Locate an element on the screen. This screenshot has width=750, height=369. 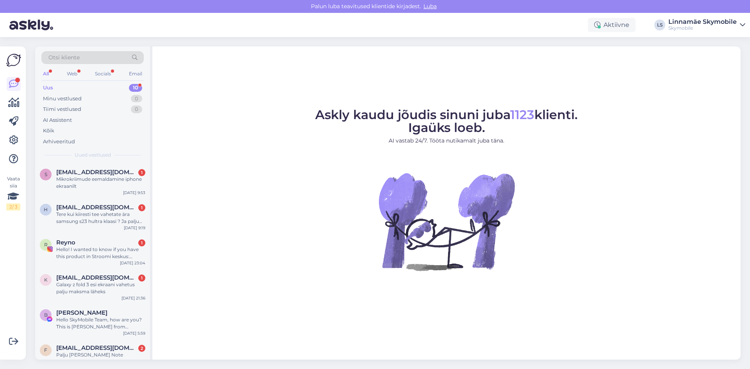
div: Web is located at coordinates (72, 74).